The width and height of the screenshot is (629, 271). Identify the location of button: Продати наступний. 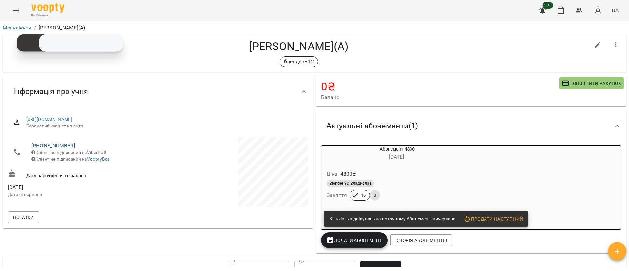
(493, 219).